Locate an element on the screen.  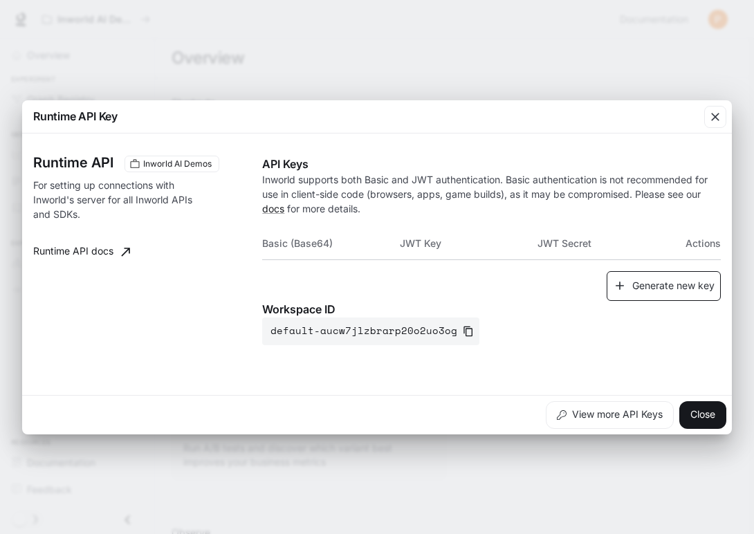
button: View more API Keys is located at coordinates (609, 415).